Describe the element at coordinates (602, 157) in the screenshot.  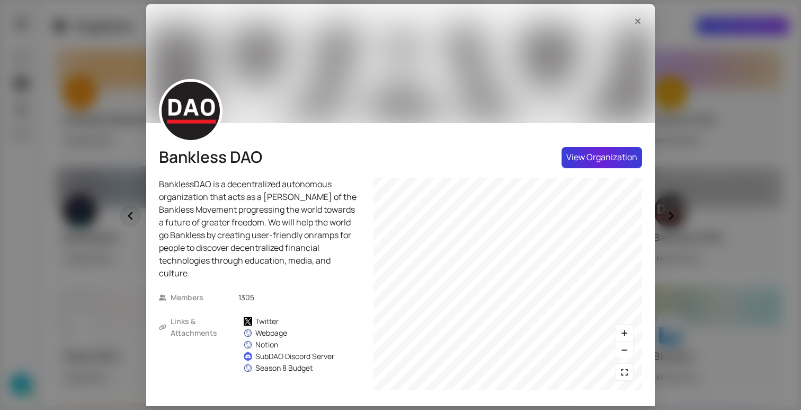
I see `button: View Organization` at that location.